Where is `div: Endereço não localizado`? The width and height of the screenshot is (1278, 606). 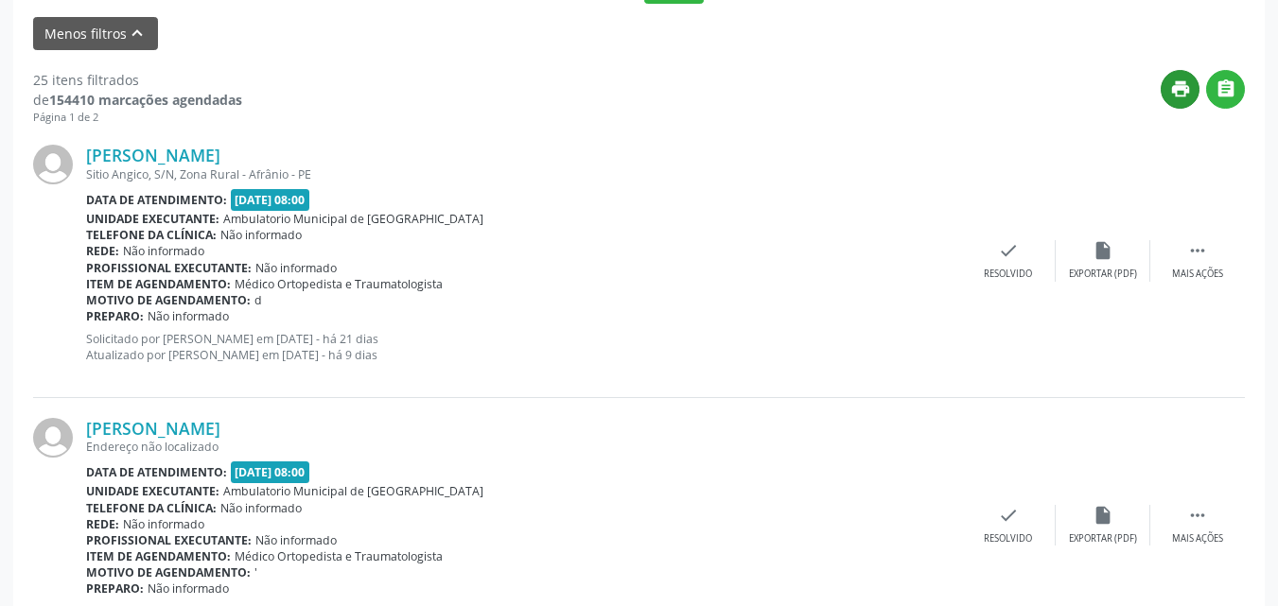
div: Endereço não localizado is located at coordinates (523, 446).